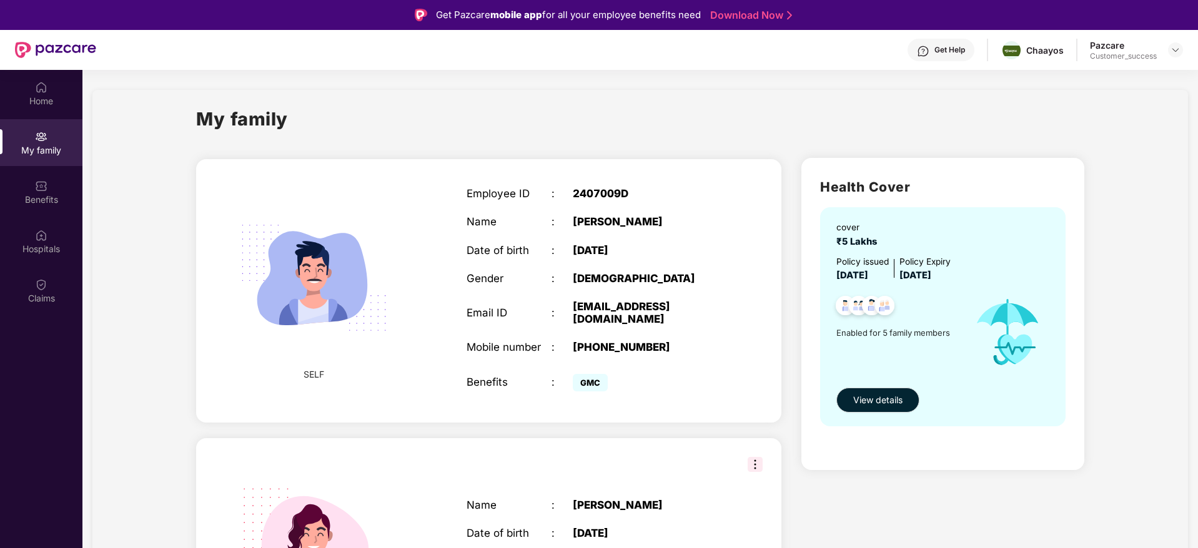 Image resolution: width=1198 pixels, height=548 pixels. What do you see at coordinates (949, 50) in the screenshot?
I see `div: Get Help` at bounding box center [949, 50].